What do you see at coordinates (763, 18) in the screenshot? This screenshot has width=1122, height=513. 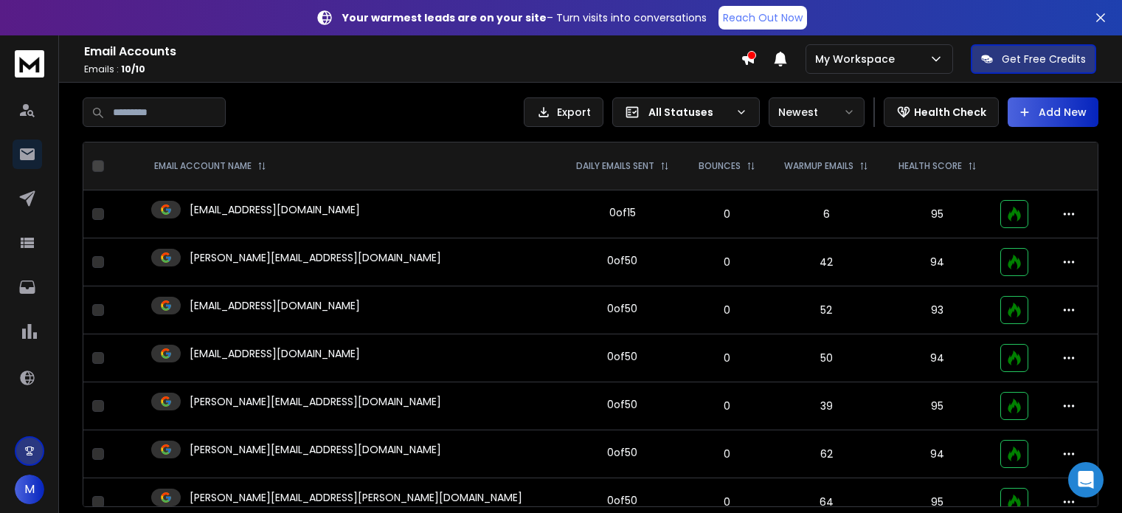 I see `a: Reach Out Now` at bounding box center [763, 18].